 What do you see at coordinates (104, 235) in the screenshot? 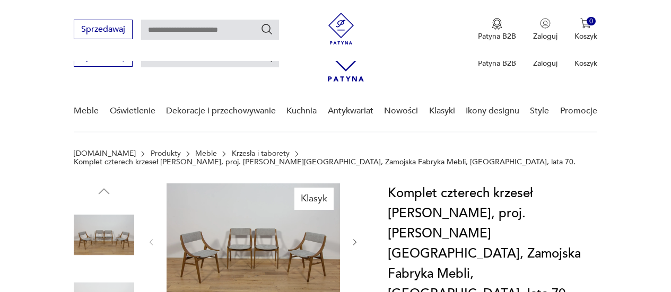
I see `img: Zdjęcie produktu Komplet czterech krzeseł Skoczek, proj. J. Kędziorek, Zamojska Fabryka Mebli, Po...` at bounding box center [104, 235].